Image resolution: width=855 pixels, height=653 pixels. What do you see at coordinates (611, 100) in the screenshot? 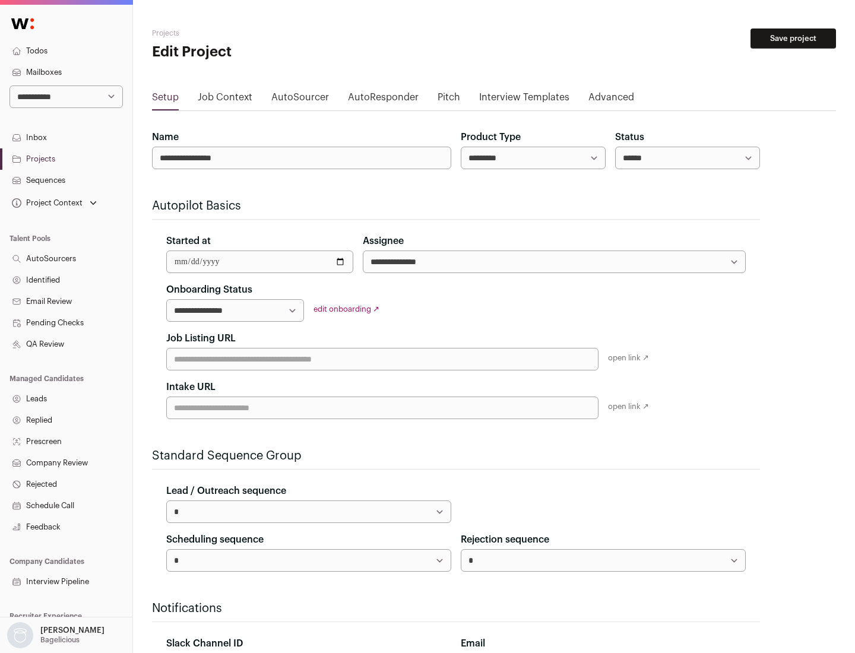
I see `a: Advanced` at bounding box center [611, 100].